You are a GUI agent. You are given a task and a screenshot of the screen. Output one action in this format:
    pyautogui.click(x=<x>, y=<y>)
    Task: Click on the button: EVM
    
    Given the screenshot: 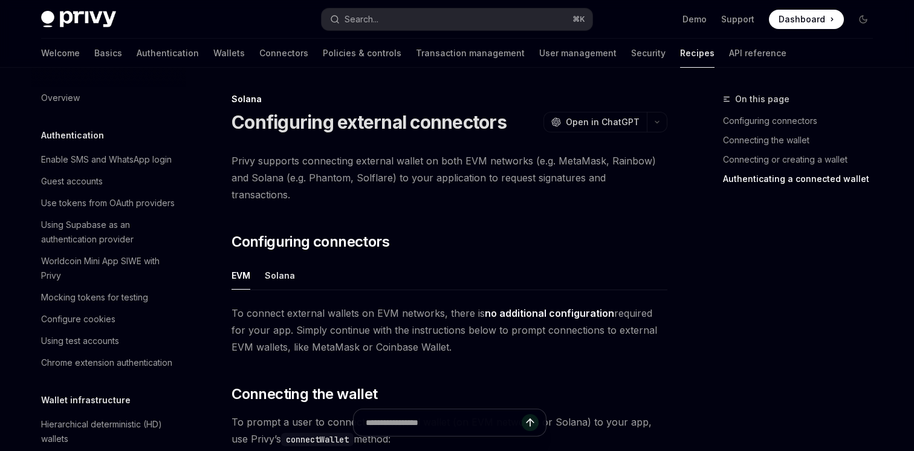 What is the action you would take?
    pyautogui.click(x=241, y=275)
    